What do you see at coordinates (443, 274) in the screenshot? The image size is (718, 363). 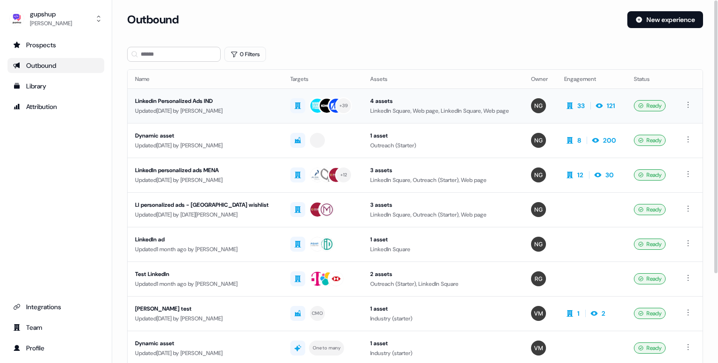 I see `div: 2 assets` at bounding box center [443, 274].